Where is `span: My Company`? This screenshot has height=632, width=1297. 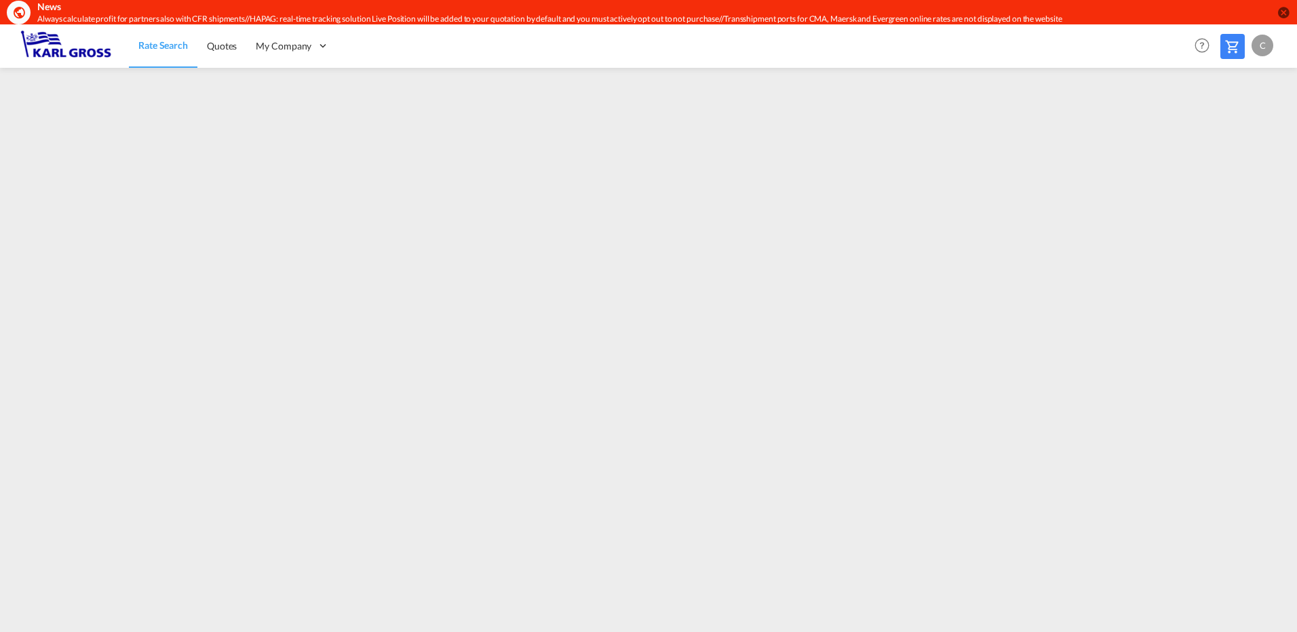 span: My Company is located at coordinates (284, 46).